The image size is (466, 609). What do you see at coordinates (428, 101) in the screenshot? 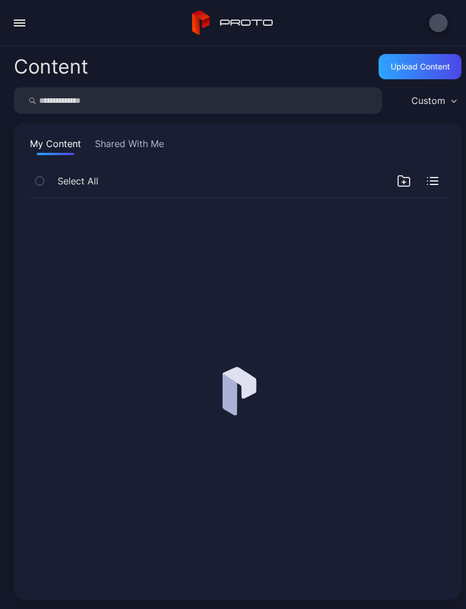
I see `div: Custom` at bounding box center [428, 101].